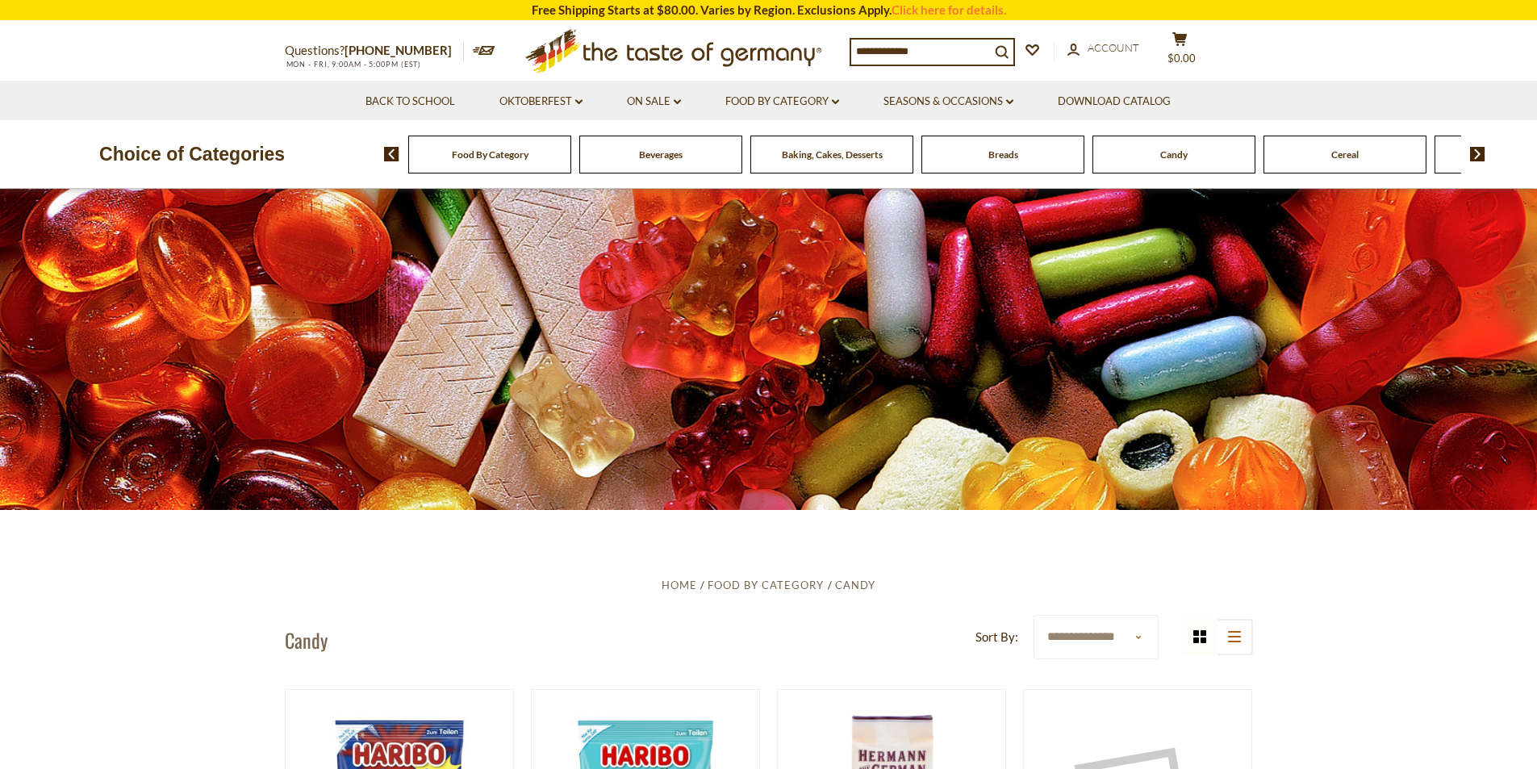  What do you see at coordinates (661, 154) in the screenshot?
I see `span: Beverages` at bounding box center [661, 154].